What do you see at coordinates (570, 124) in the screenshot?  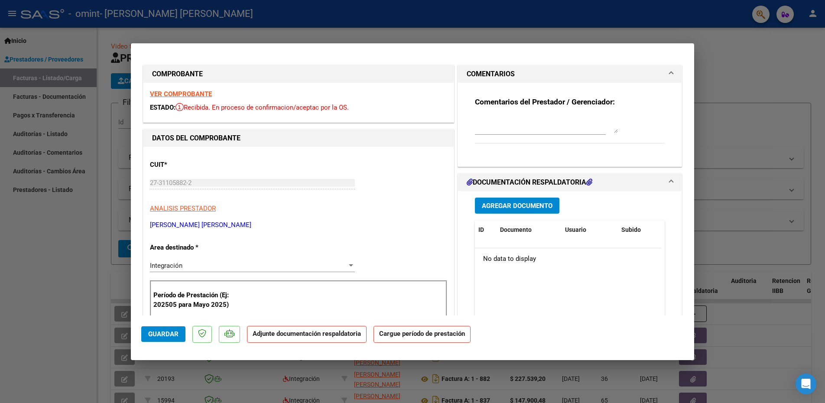 I see `div: COMENTARIOS` at bounding box center [570, 124].